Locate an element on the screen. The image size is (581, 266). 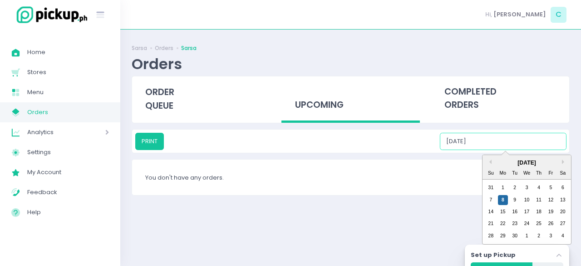
div: Su is located at coordinates (491, 173).